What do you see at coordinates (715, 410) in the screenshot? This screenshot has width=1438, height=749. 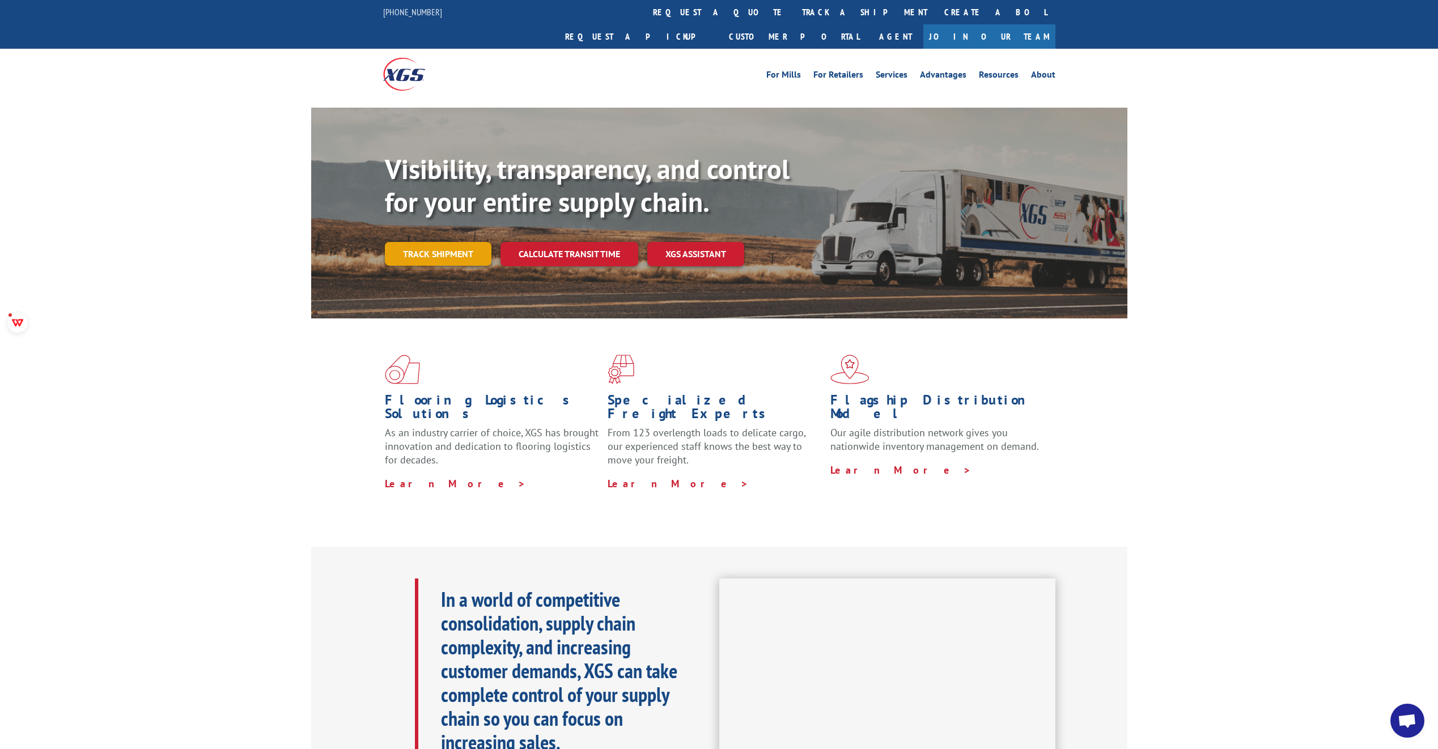 I see `h1: Specialized Freight Experts` at bounding box center [715, 410].